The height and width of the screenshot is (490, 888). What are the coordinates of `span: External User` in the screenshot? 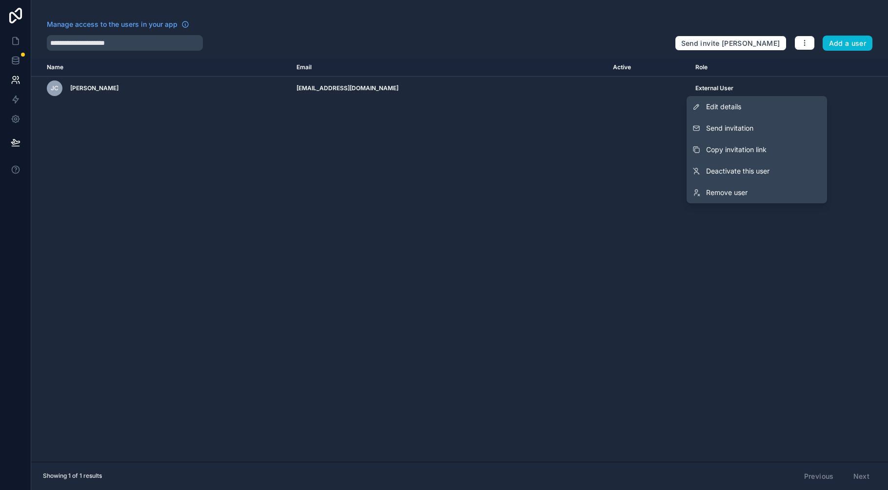 It's located at (715, 88).